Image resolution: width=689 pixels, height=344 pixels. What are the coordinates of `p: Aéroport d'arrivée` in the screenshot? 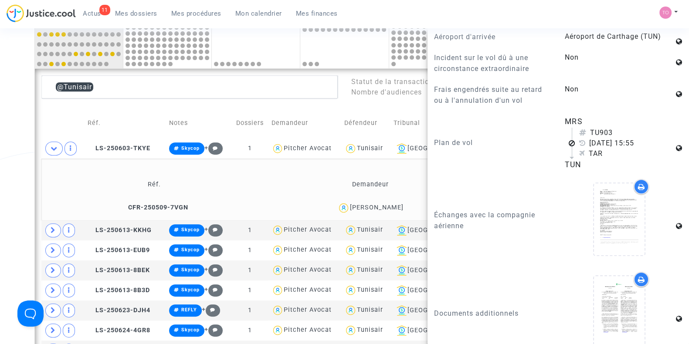 It's located at (493, 37).